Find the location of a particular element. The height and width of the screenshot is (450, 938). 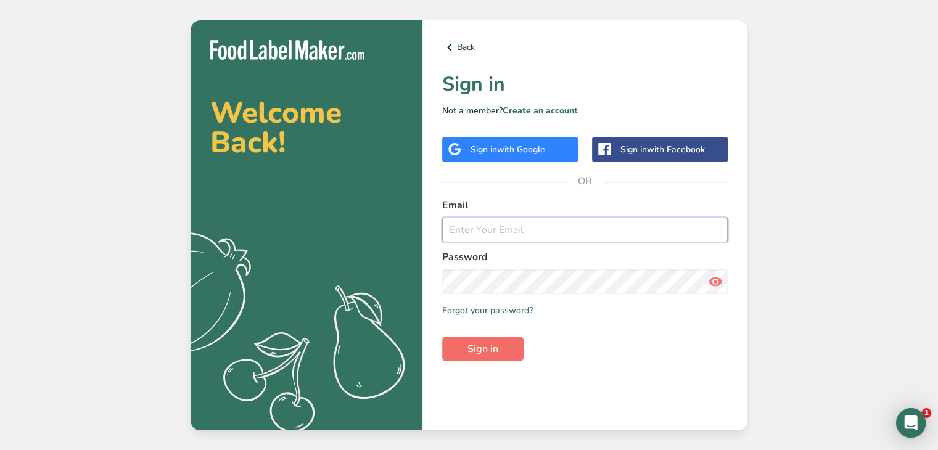

p: Not a member? is located at coordinates (584, 110).